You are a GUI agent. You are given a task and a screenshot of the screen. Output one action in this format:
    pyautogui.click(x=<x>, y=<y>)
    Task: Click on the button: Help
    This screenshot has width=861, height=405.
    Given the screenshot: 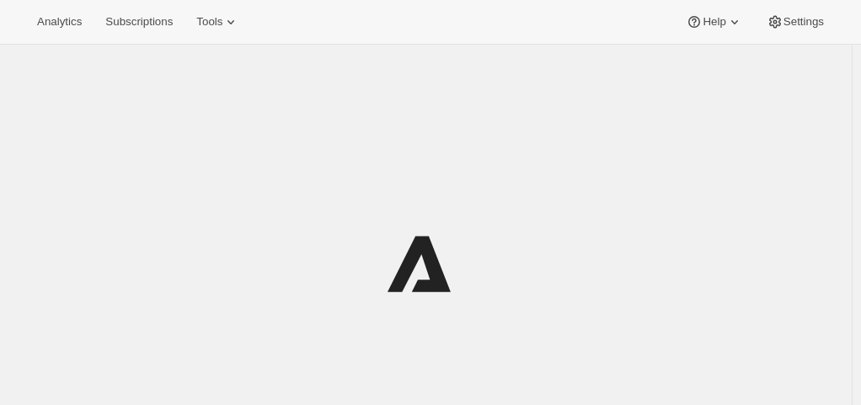 What is the action you would take?
    pyautogui.click(x=713, y=22)
    